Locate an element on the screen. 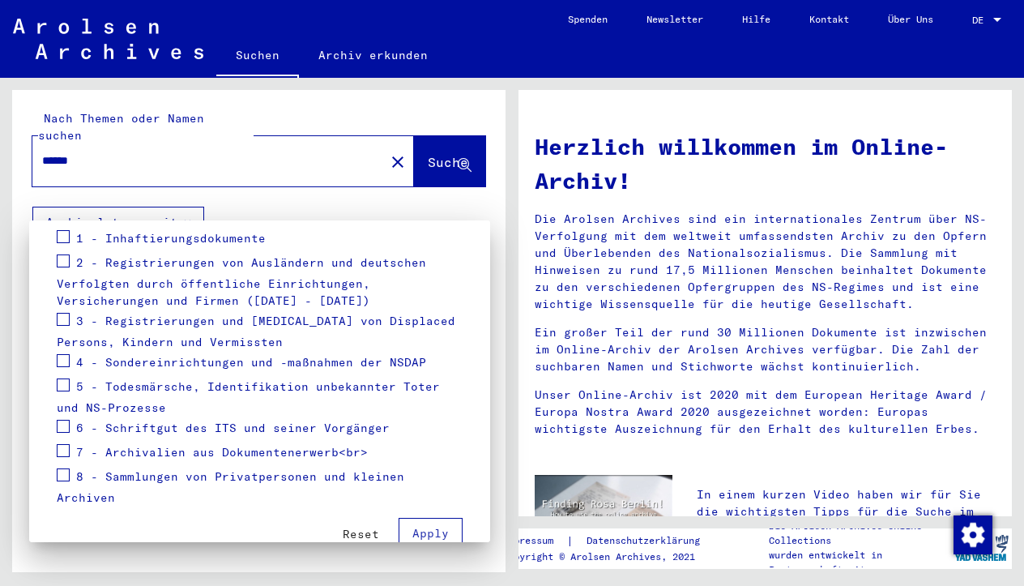  span: 0 - Globale Findmittel is located at coordinates (156, 214).